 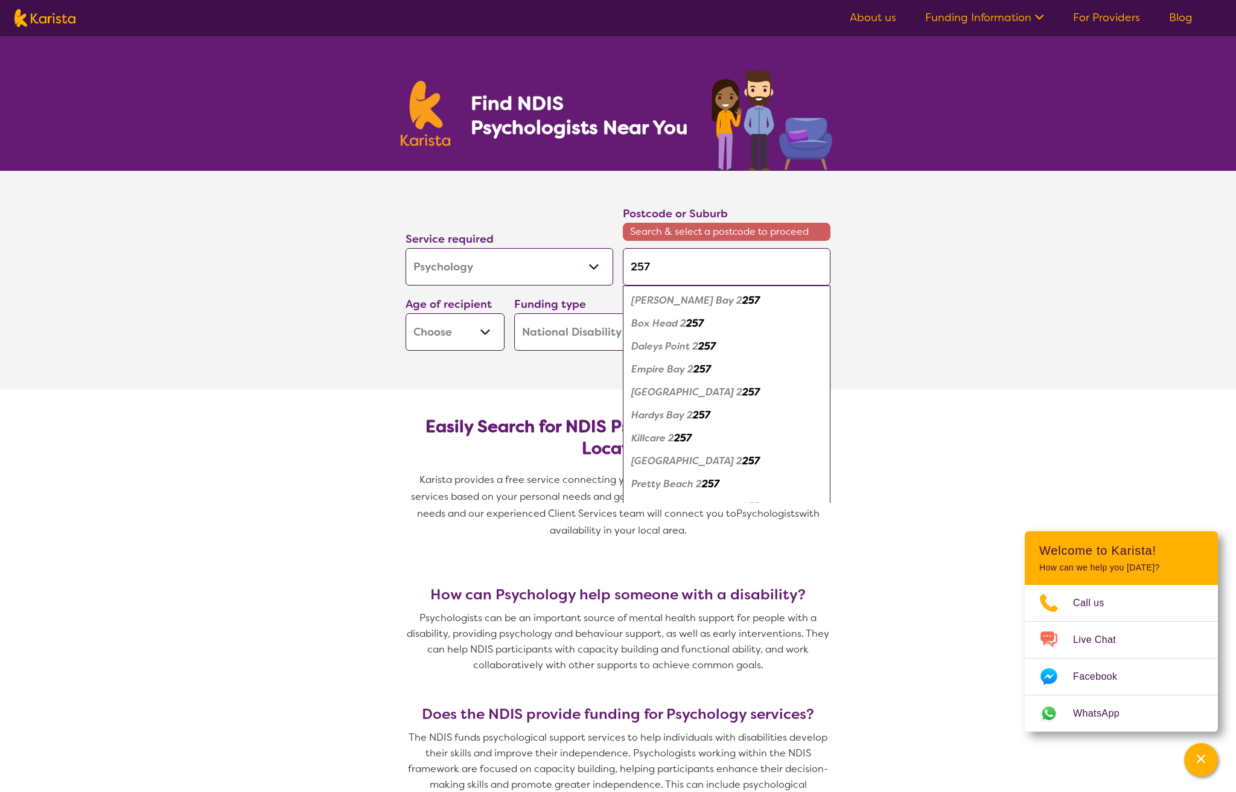 What do you see at coordinates (768, 513) in the screenshot?
I see `span: Psychologists` at bounding box center [768, 513].